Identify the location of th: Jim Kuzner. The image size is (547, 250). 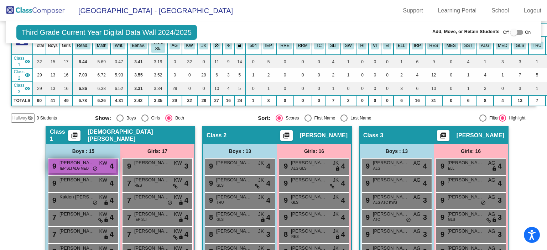
(204, 46).